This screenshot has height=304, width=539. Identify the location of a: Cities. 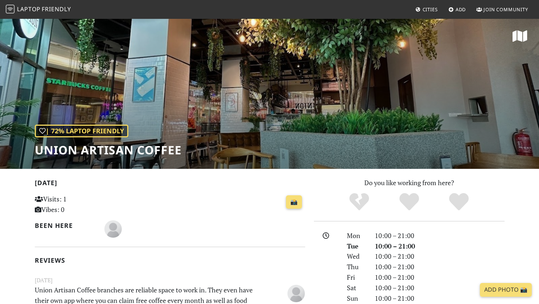
(426, 9).